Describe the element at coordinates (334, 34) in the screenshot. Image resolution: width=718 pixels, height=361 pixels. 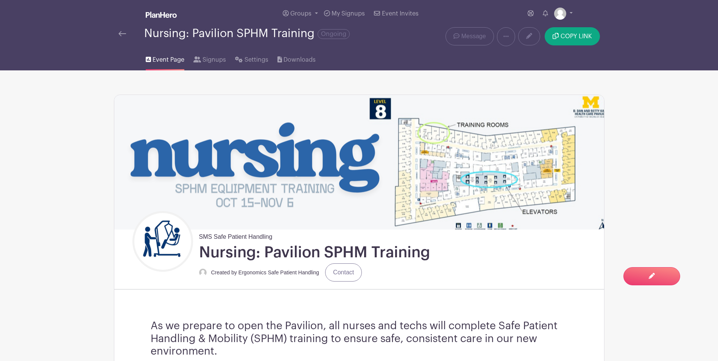
I see `span: Ongoing` at that location.